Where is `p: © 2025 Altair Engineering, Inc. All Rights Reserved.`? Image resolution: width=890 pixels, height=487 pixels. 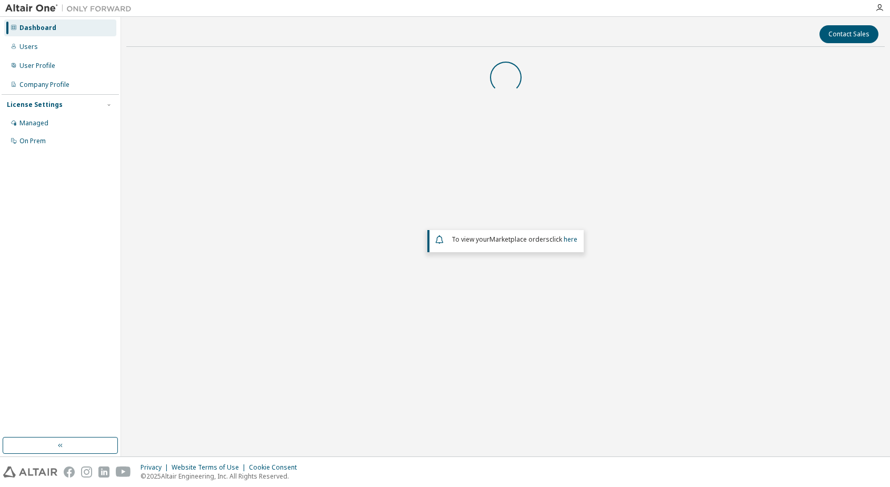
p: © 2025 Altair Engineering, Inc. All Rights Reserved. is located at coordinates (221, 476).